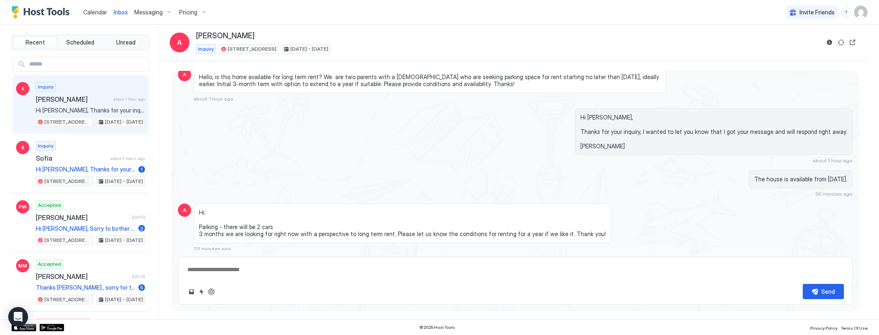 The width and height of the screenshot is (879, 335). Describe the element at coordinates (42, 12) in the screenshot. I see `a: Host Tools Logo` at that location.